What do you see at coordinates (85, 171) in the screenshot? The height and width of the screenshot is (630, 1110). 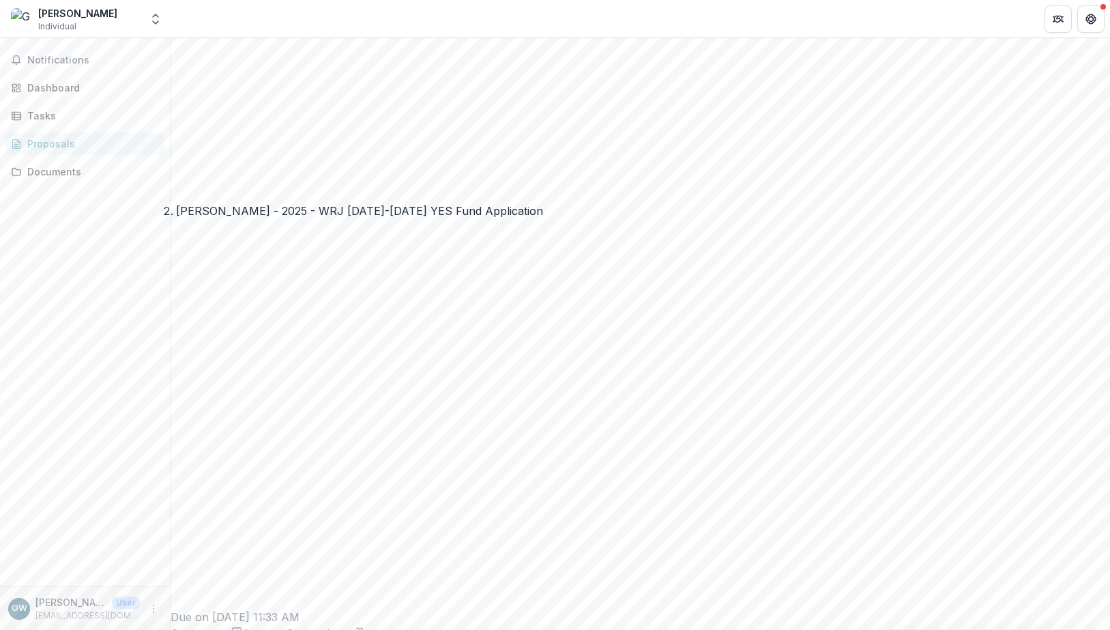 I see `a: Documents` at bounding box center [85, 171].